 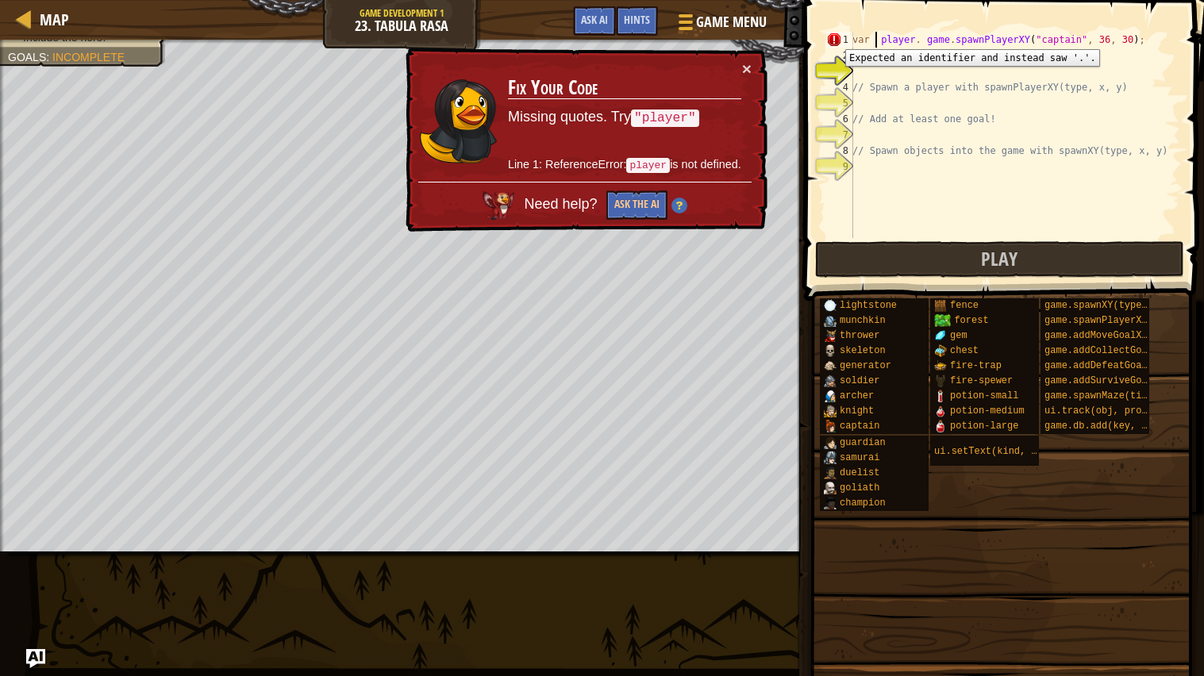 I want to click on code: "player", so click(x=665, y=118).